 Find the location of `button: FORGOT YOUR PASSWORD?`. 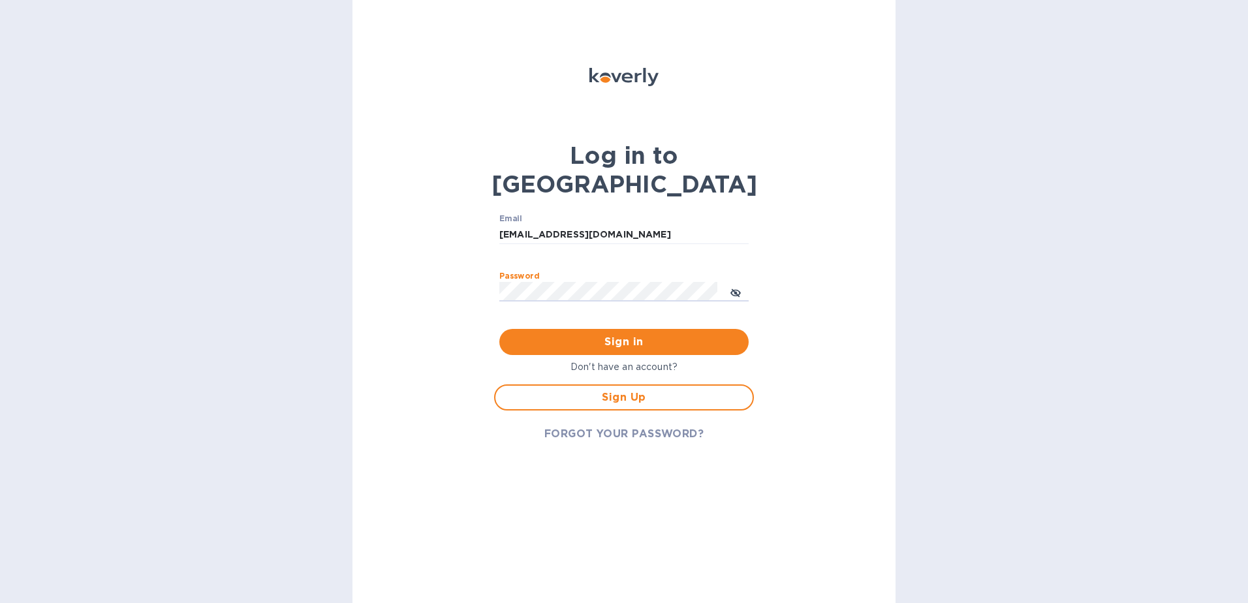

button: FORGOT YOUR PASSWORD? is located at coordinates (624, 434).